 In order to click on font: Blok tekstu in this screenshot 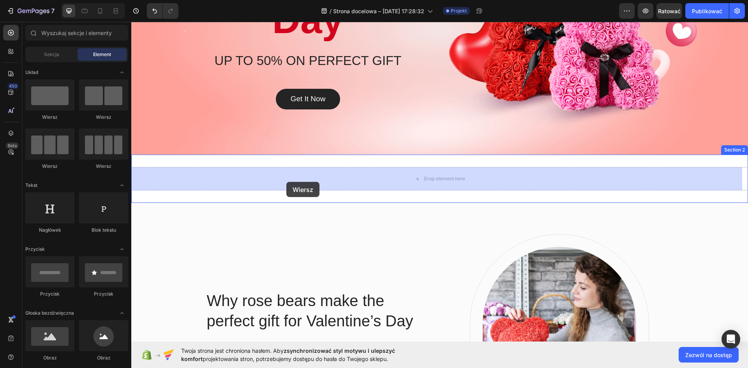, I will do `click(104, 230)`.